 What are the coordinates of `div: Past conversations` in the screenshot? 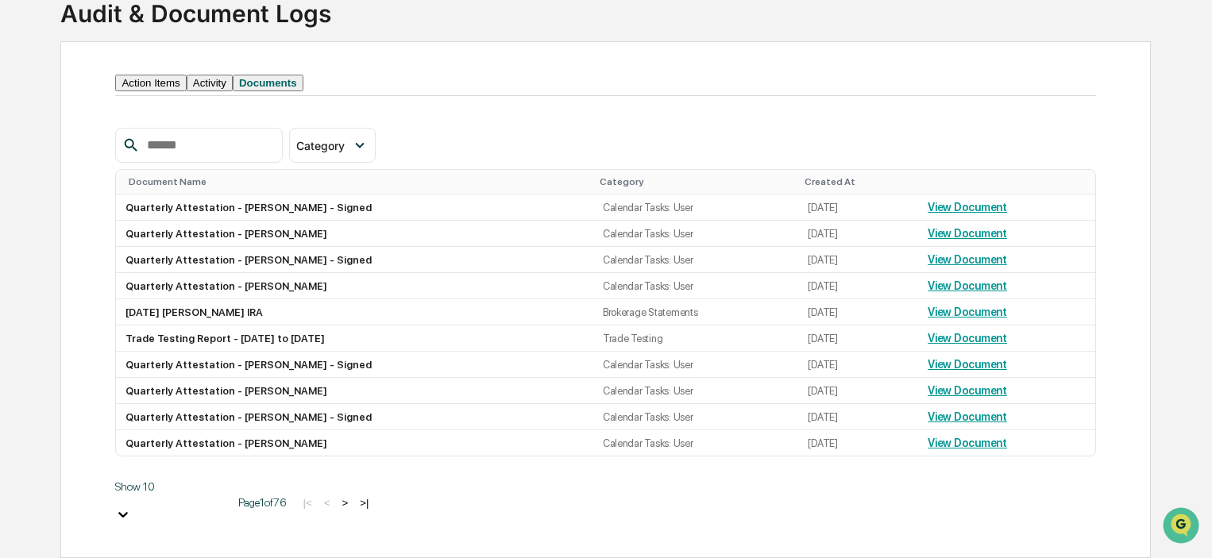 It's located at (61, 183).